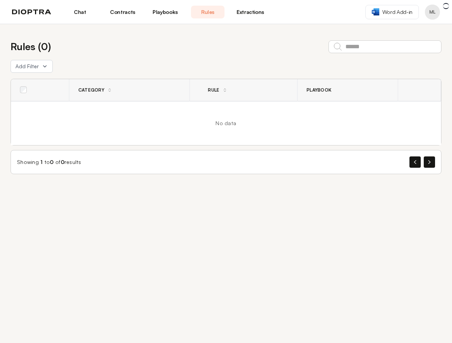  Describe the element at coordinates (430, 162) in the screenshot. I see `button: Next` at that location.